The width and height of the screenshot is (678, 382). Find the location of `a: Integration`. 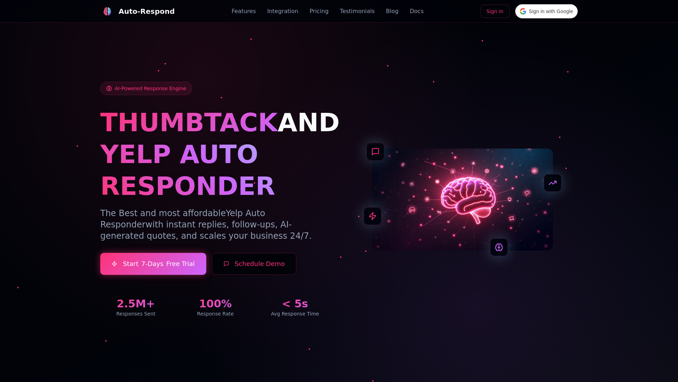

a: Integration is located at coordinates (283, 11).